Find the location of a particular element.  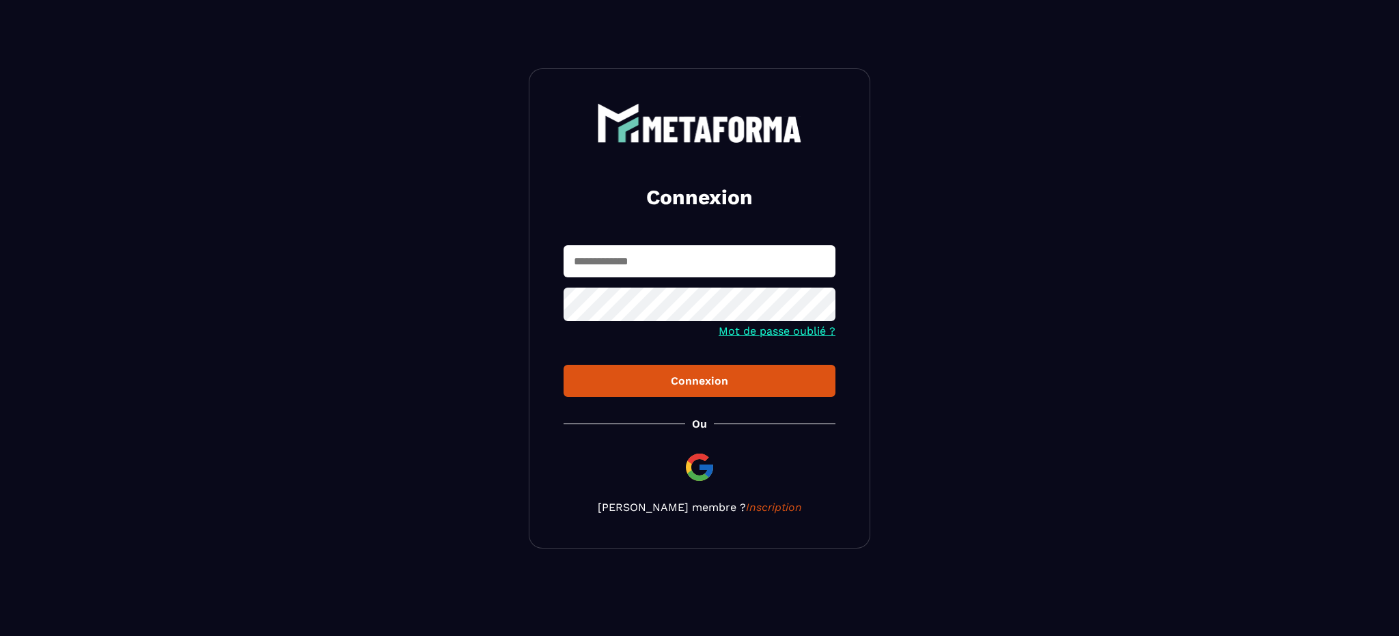

div: Connexion is located at coordinates (699, 380).